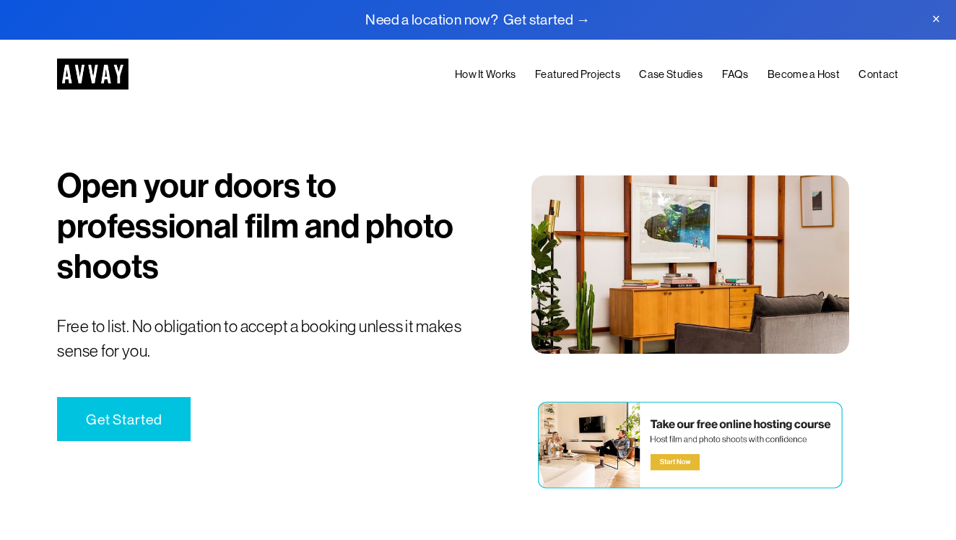 The image size is (956, 540). I want to click on p: Free to list. No obligation to accept a booking unless it makes sense for you., so click(265, 339).